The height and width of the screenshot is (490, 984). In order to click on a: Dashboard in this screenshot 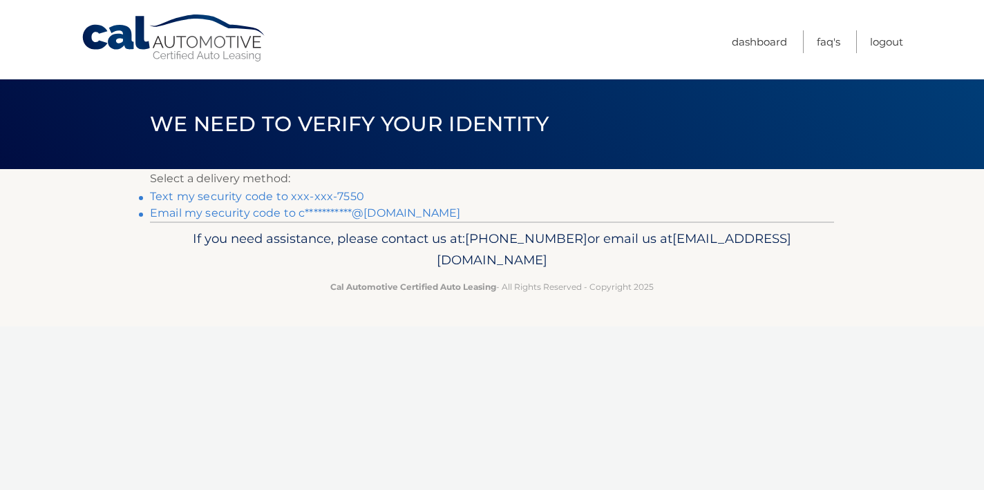, I will do `click(759, 41)`.